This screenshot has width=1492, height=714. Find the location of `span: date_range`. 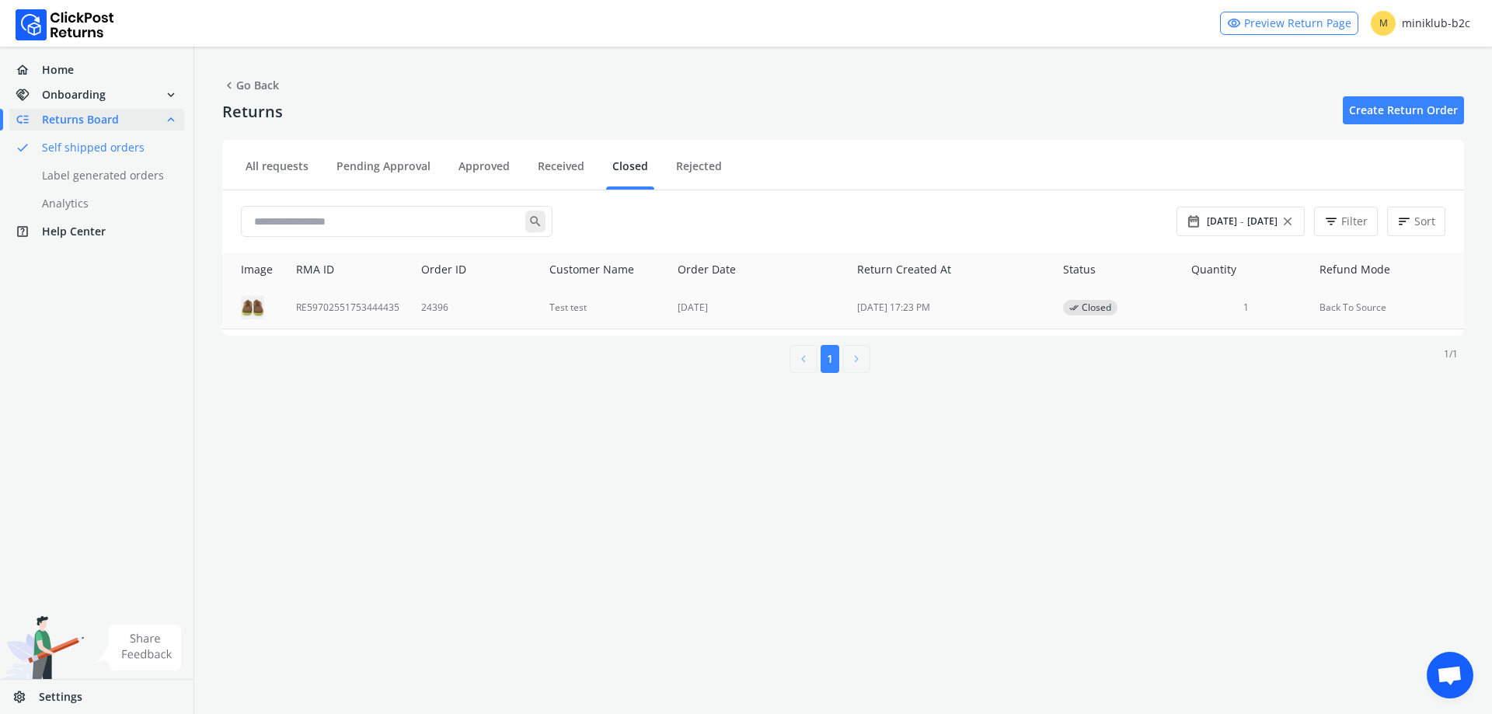

span: date_range is located at coordinates (1194, 222).